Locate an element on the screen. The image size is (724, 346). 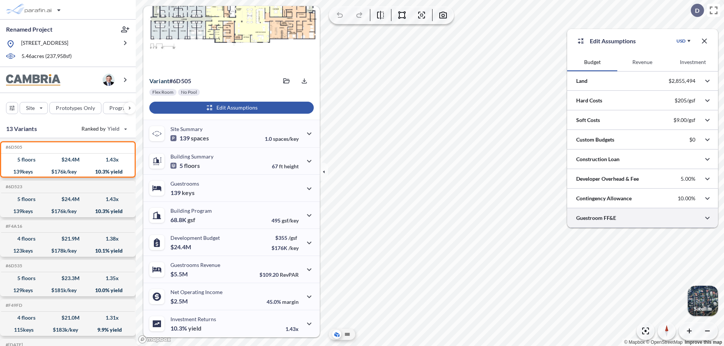
button: Prototypes Only is located at coordinates (75, 108).